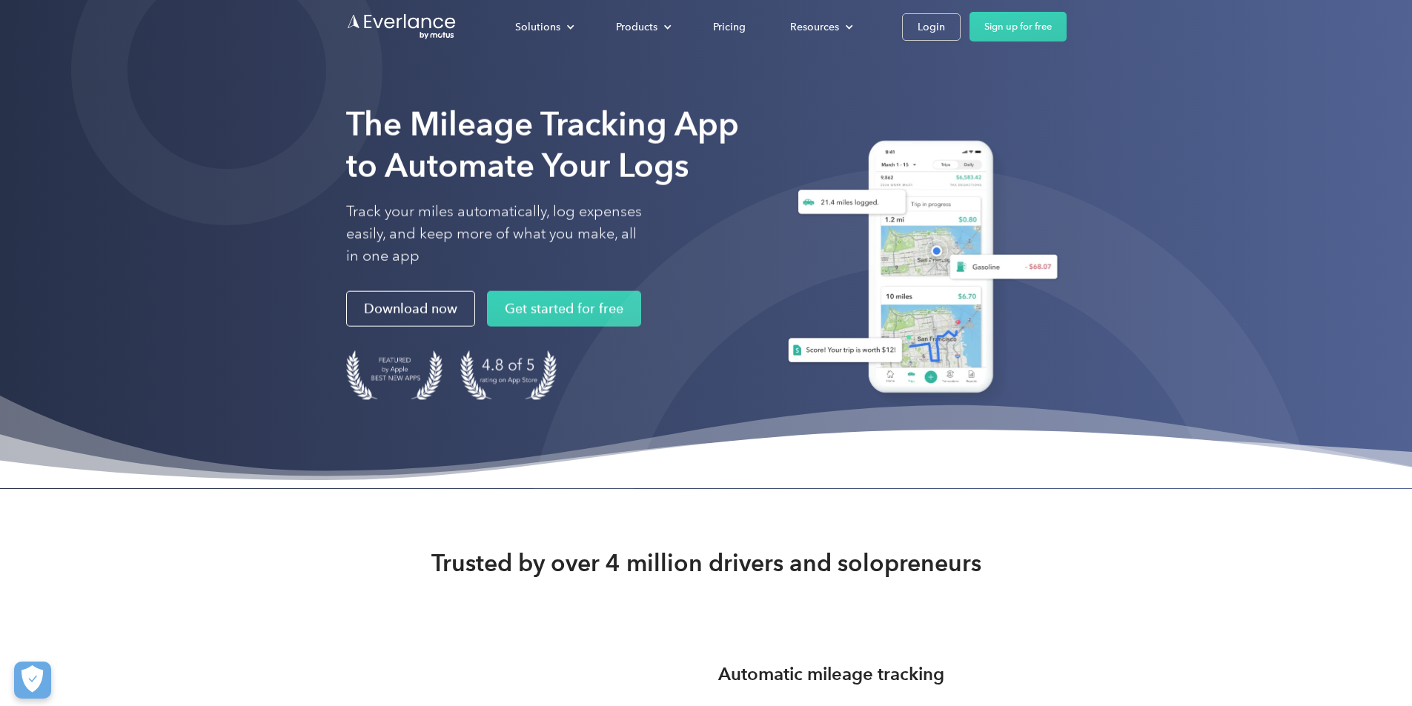 This screenshot has height=706, width=1412. What do you see at coordinates (564, 309) in the screenshot?
I see `a: Get started for free` at bounding box center [564, 309].